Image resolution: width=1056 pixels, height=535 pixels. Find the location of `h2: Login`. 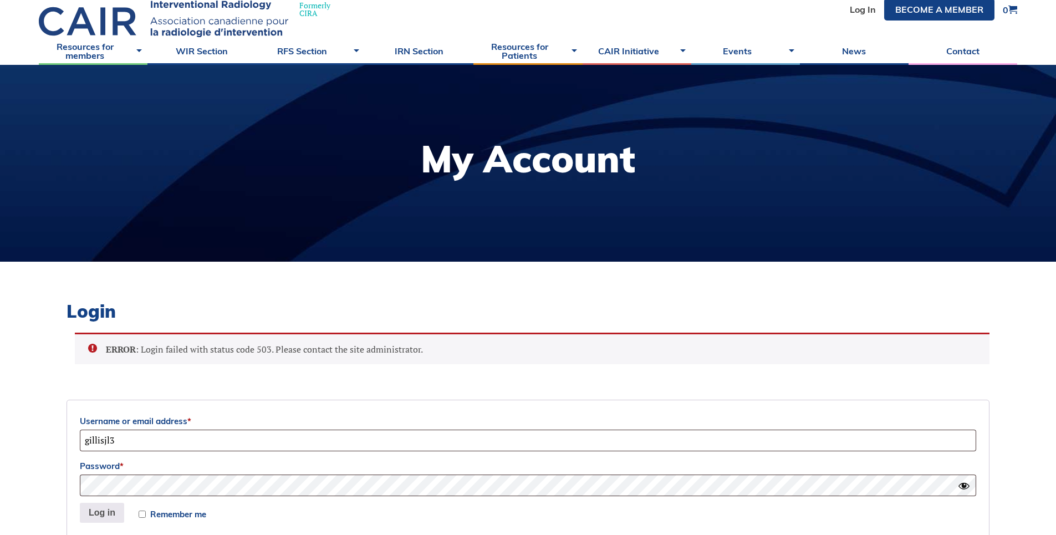

h2: Login is located at coordinates (528, 311).